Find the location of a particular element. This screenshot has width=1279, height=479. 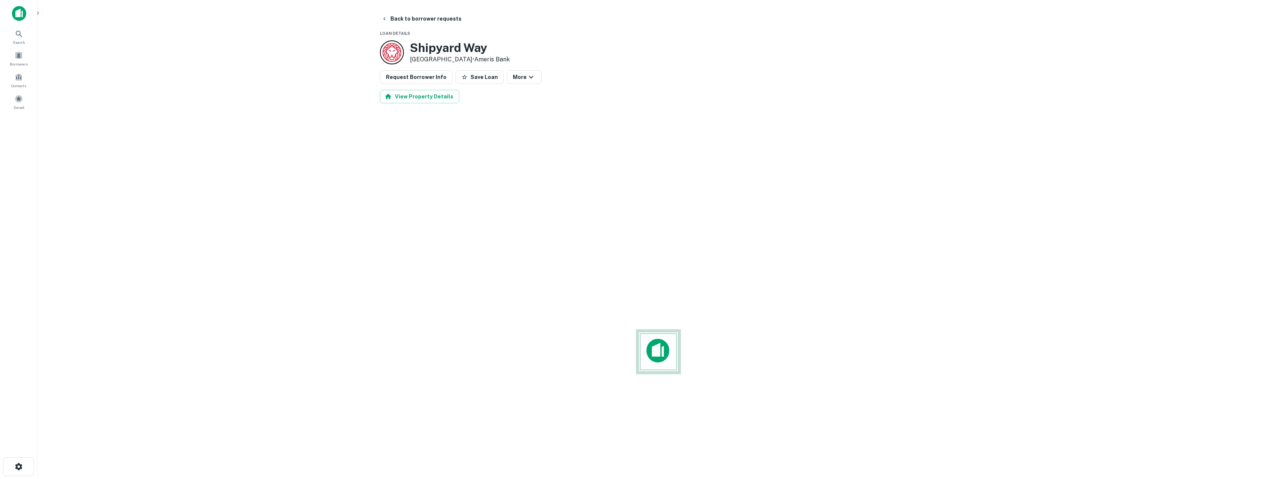

div: Borrowers is located at coordinates (19, 58).